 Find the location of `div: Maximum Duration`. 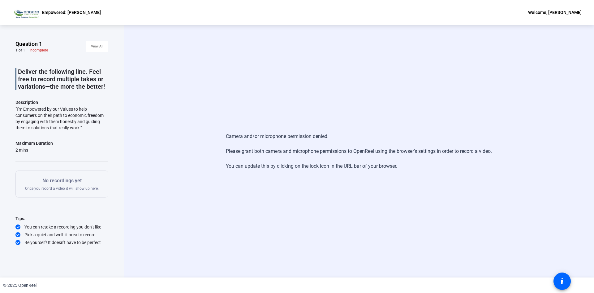

div: Maximum Duration is located at coordinates (34, 143).